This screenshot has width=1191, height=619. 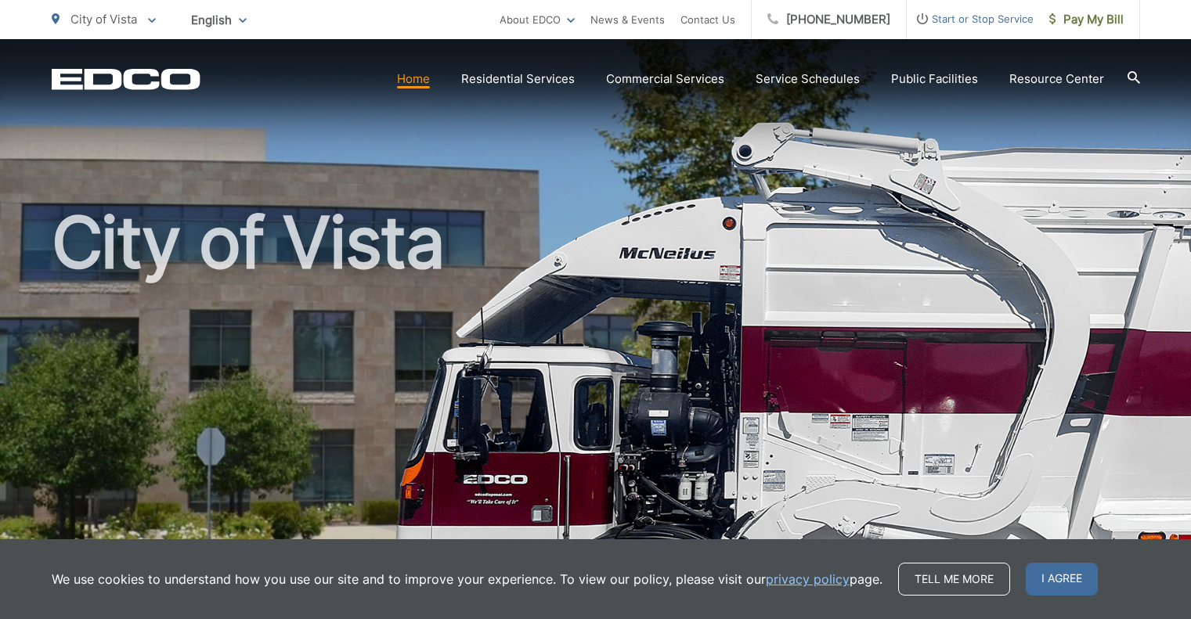 What do you see at coordinates (934, 79) in the screenshot?
I see `a: Public Facilities` at bounding box center [934, 79].